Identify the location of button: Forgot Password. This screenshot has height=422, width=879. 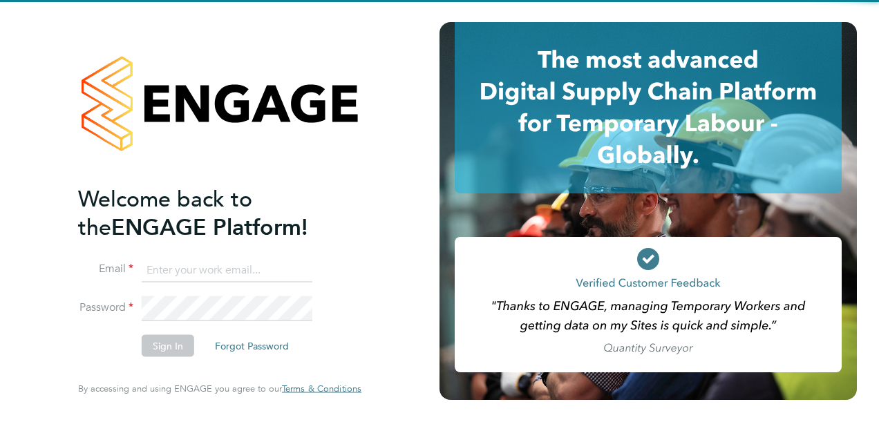
(252, 346).